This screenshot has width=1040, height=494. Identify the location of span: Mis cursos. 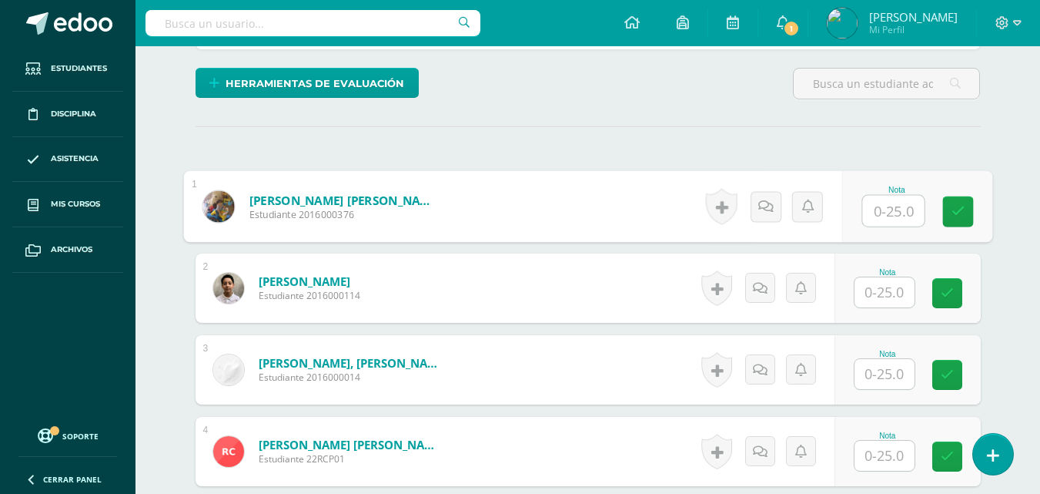
(75, 204).